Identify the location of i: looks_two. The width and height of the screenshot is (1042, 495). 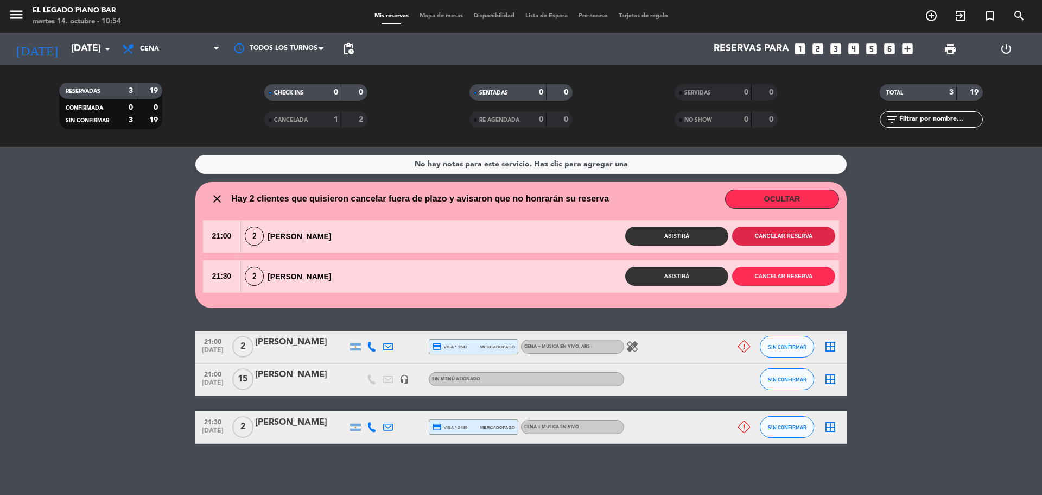
(818, 49).